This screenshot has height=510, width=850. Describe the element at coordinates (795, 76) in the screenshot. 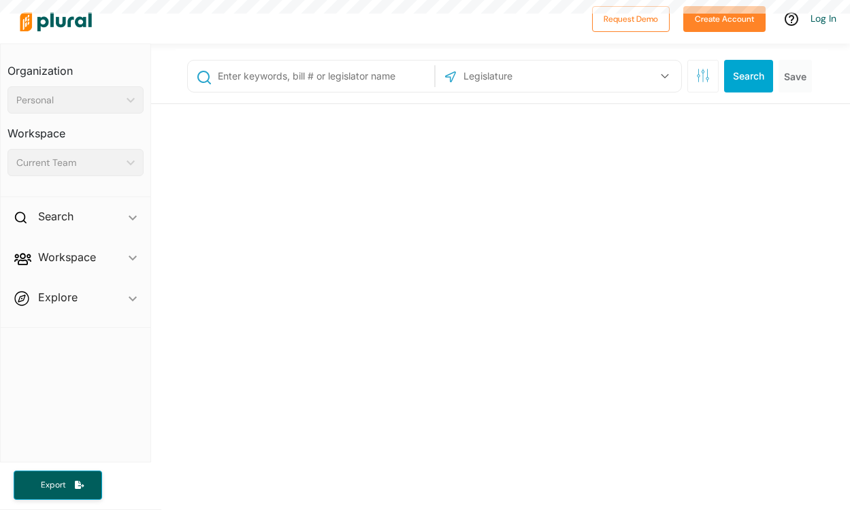

I see `button: Save` at that location.